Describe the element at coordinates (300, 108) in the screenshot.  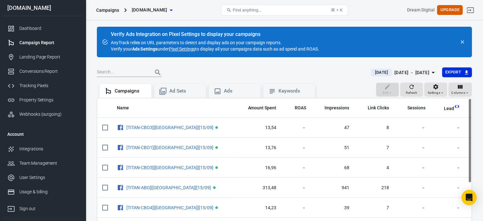
I see `span: The total return on ad spend` at that location.